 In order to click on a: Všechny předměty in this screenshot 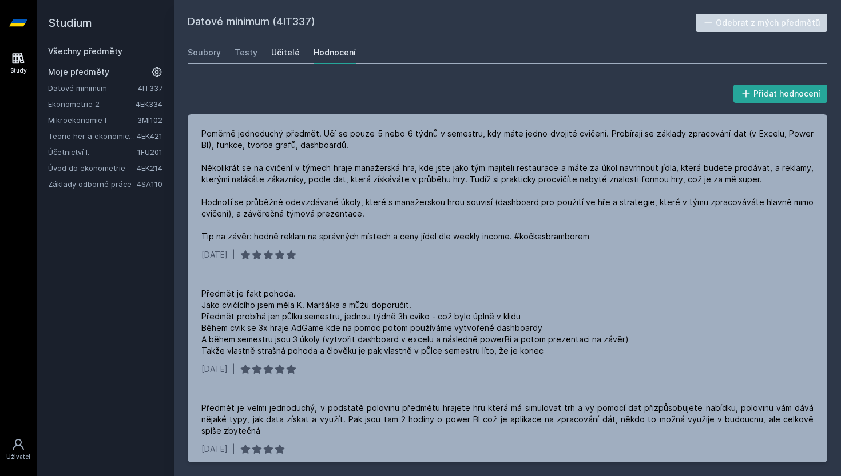, I will do `click(85, 51)`.